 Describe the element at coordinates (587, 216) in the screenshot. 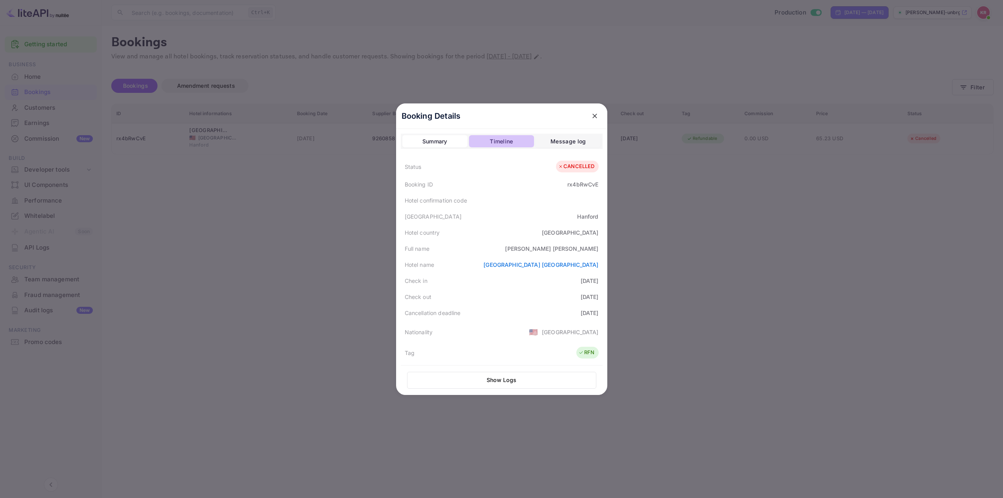

I see `div: Hanford` at that location.